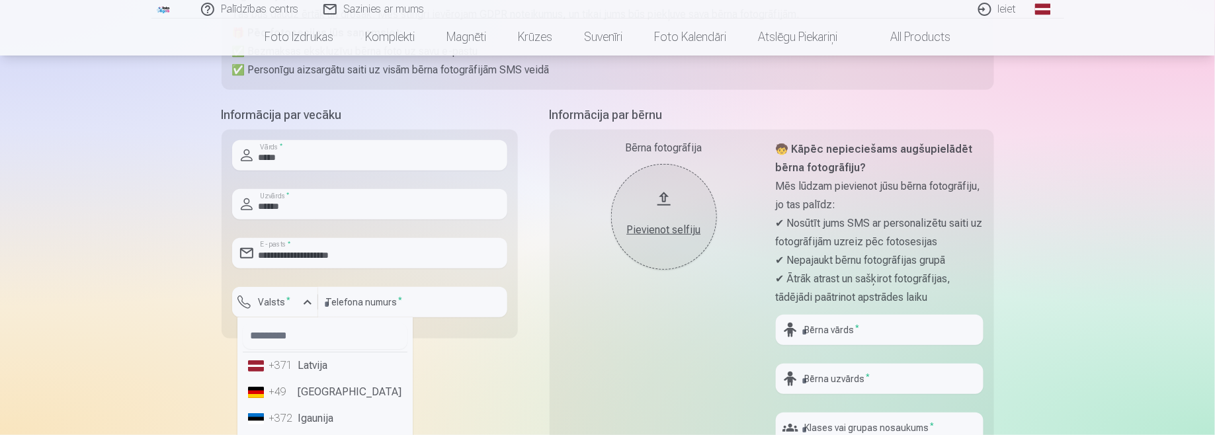 Image resolution: width=1215 pixels, height=435 pixels. Describe the element at coordinates (325, 419) in the screenshot. I see `li: Igaunija` at that location.